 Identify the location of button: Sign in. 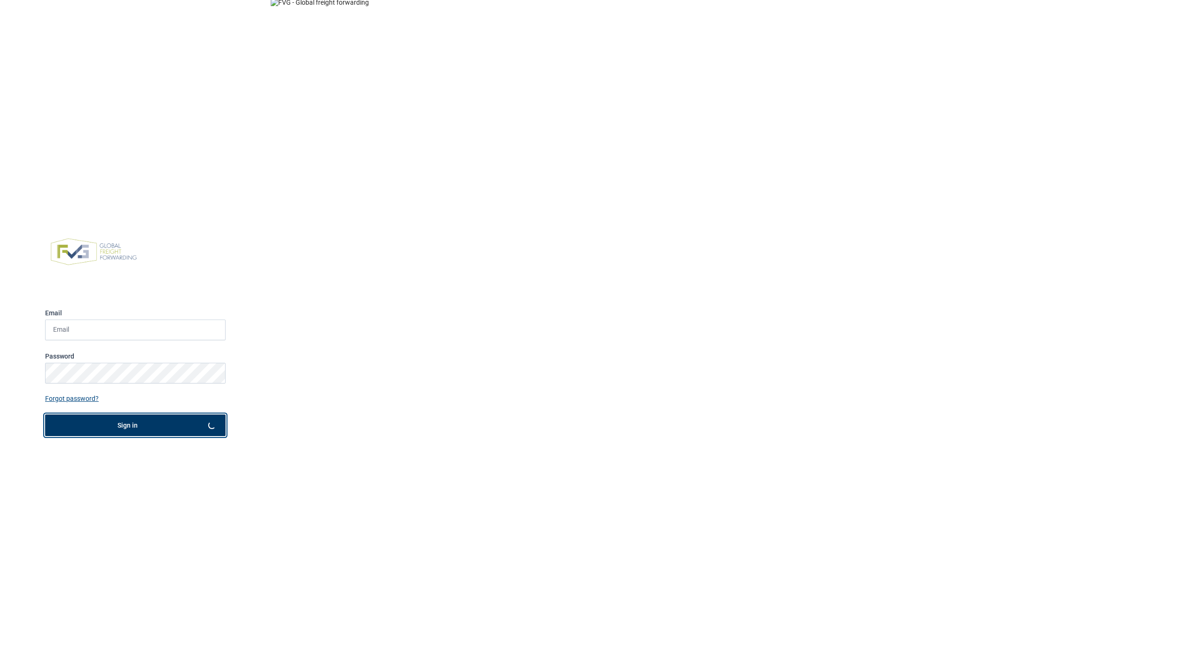
(135, 425).